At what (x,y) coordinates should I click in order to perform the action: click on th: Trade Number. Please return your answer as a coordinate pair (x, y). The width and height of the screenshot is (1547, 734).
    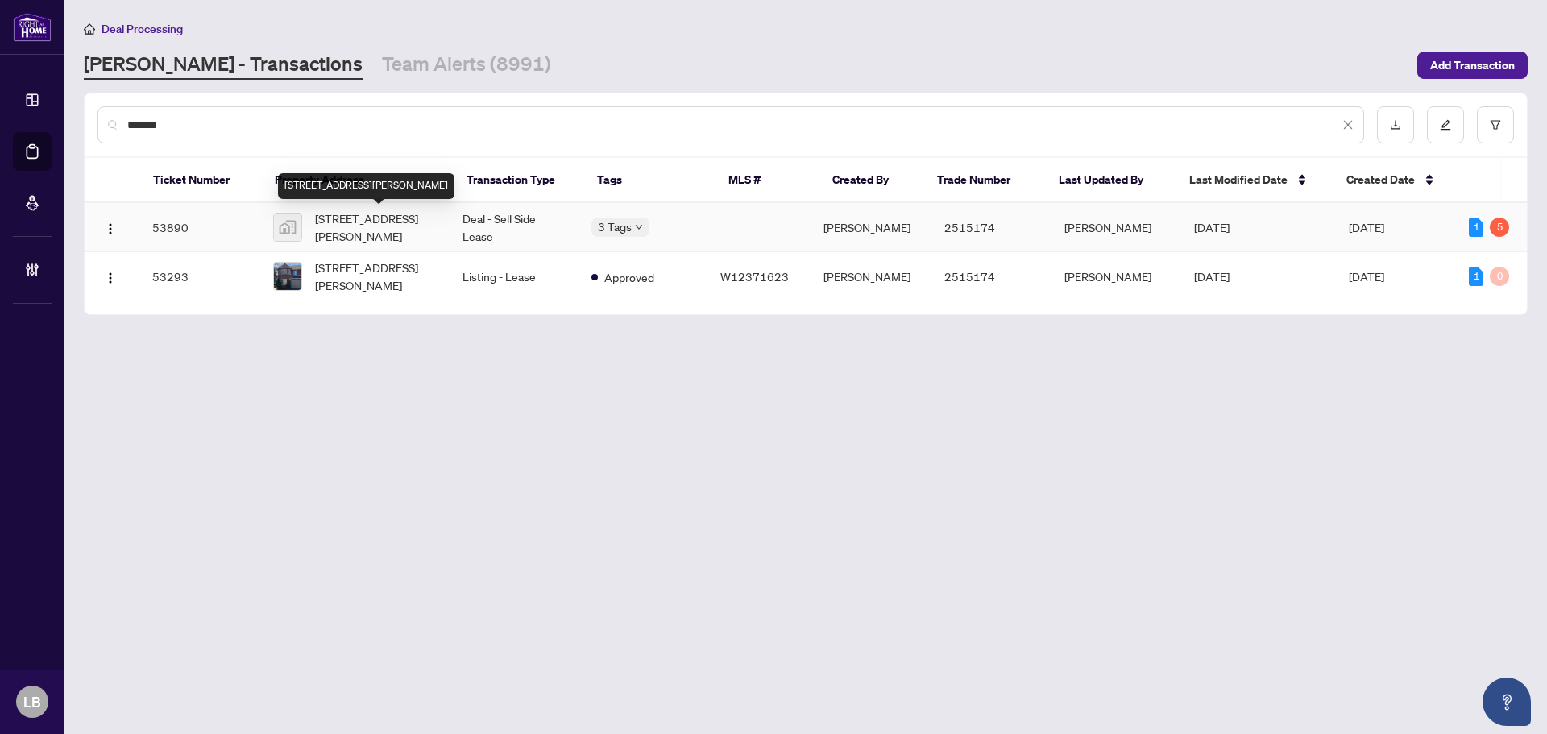
    Looking at the image, I should click on (985, 181).